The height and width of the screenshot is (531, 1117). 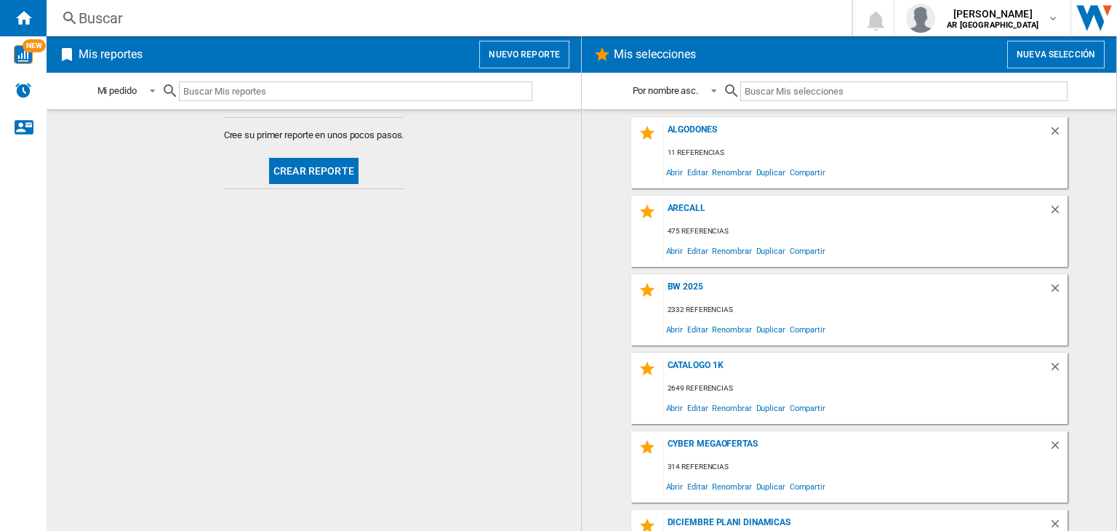 I want to click on div: 2332 referencias, so click(x=866, y=310).